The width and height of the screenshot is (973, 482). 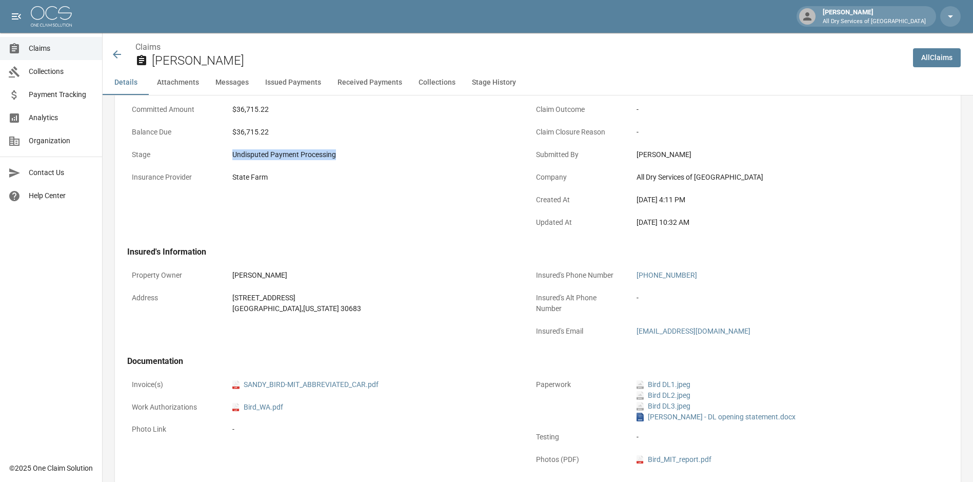 I want to click on p: Testing, so click(x=578, y=437).